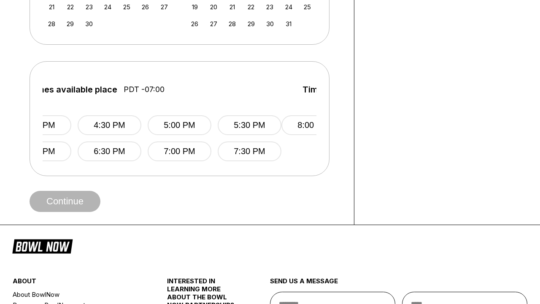 The width and height of the screenshot is (540, 304). What do you see at coordinates (70, 7) in the screenshot?
I see `div: Choose Monday, September 22nd, 2025` at bounding box center [70, 7].